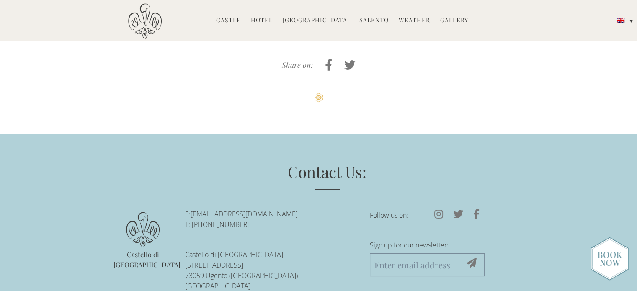 This screenshot has width=637, height=291. I want to click on h3: Contact Us:, so click(327, 175).